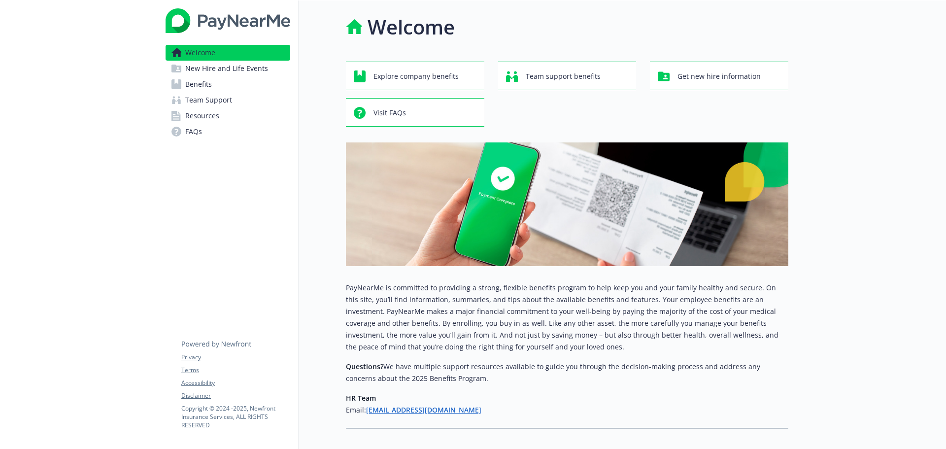 The image size is (946, 449). Describe the element at coordinates (567, 317) in the screenshot. I see `p: PayNearMe is committed to providing a strong, flexible benefits program to help keep you and your...` at that location.